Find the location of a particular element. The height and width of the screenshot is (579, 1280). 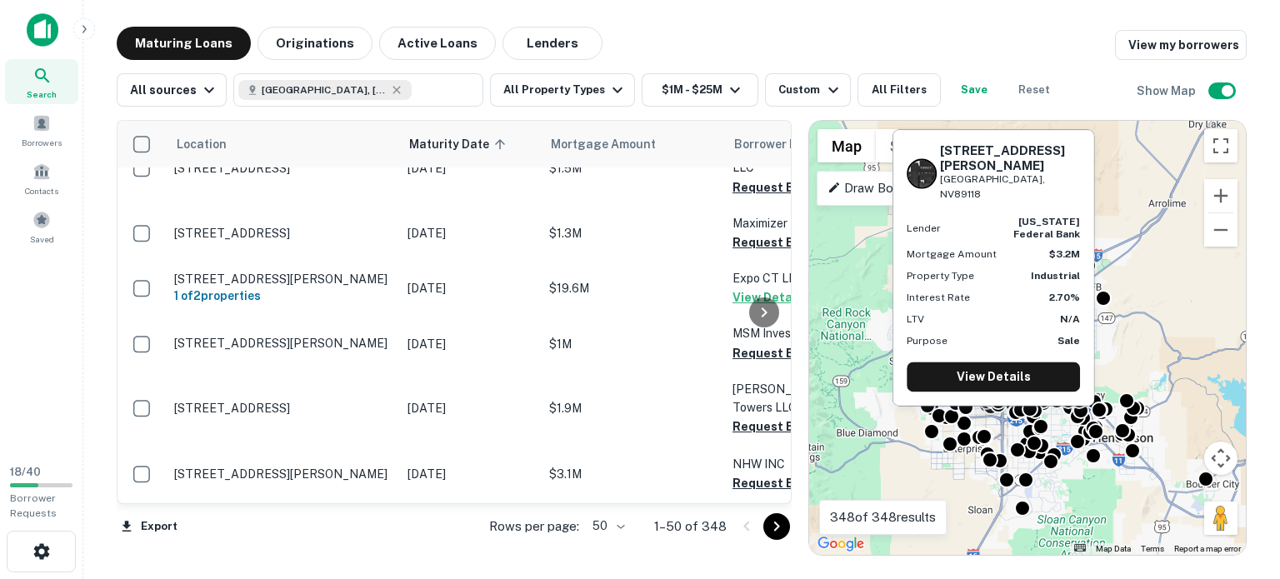

p: $1M is located at coordinates (633, 344).